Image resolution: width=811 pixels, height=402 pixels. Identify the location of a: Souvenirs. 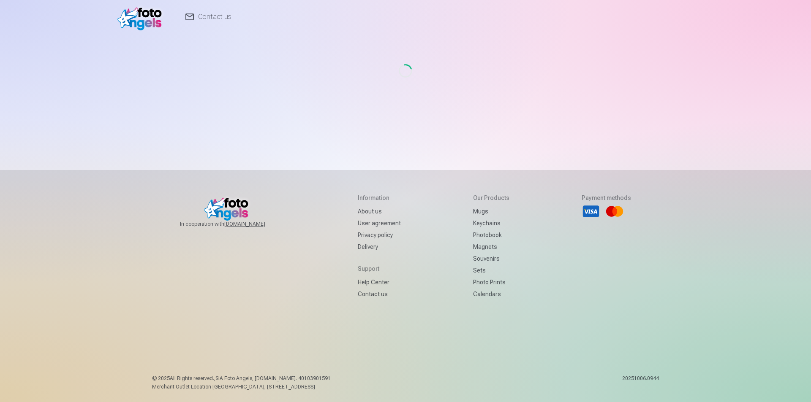
(491, 259).